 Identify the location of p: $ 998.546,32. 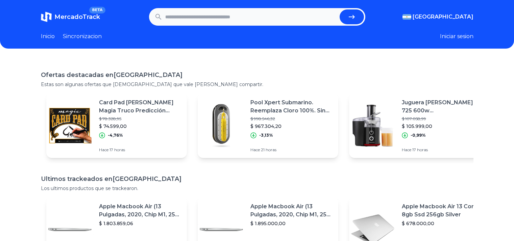
(291, 119).